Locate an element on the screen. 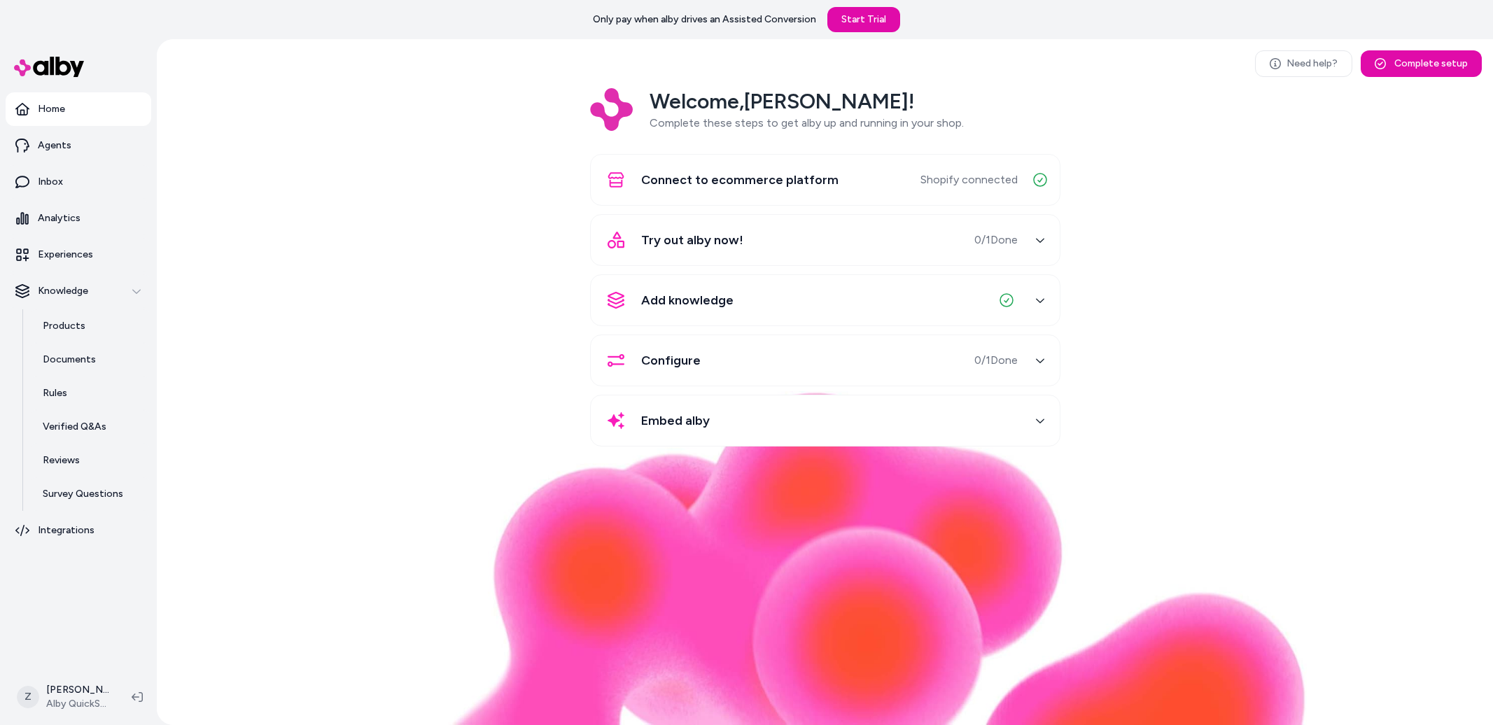 The image size is (1493, 725). span: Connect to ecommerce platform is located at coordinates (740, 180).